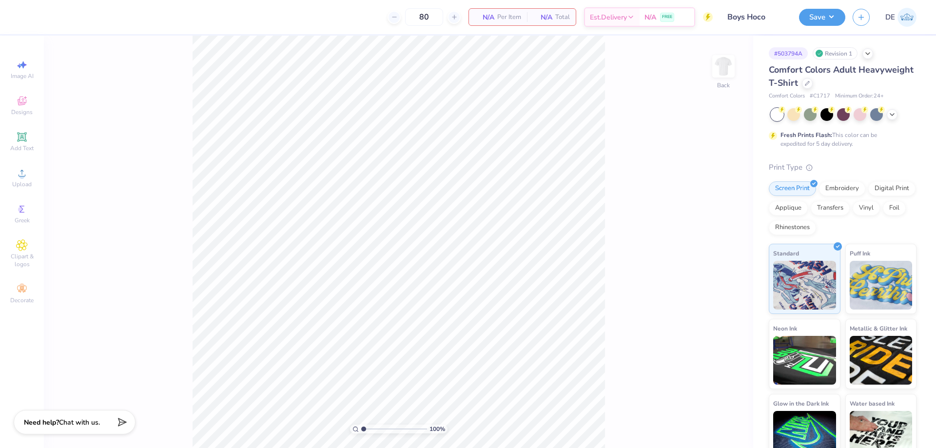 The height and width of the screenshot is (448, 936). I want to click on span: Water based Ink, so click(872, 403).